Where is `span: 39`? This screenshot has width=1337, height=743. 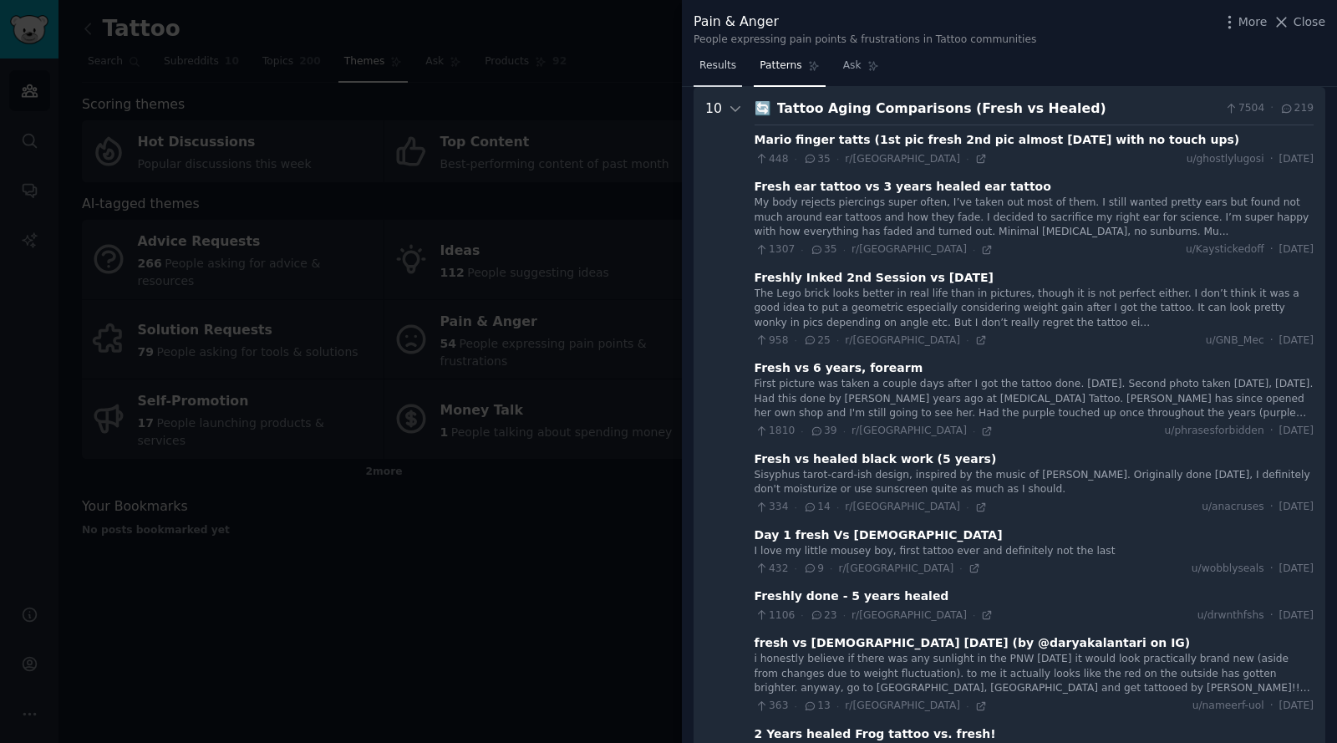
span: 39 is located at coordinates (823, 431).